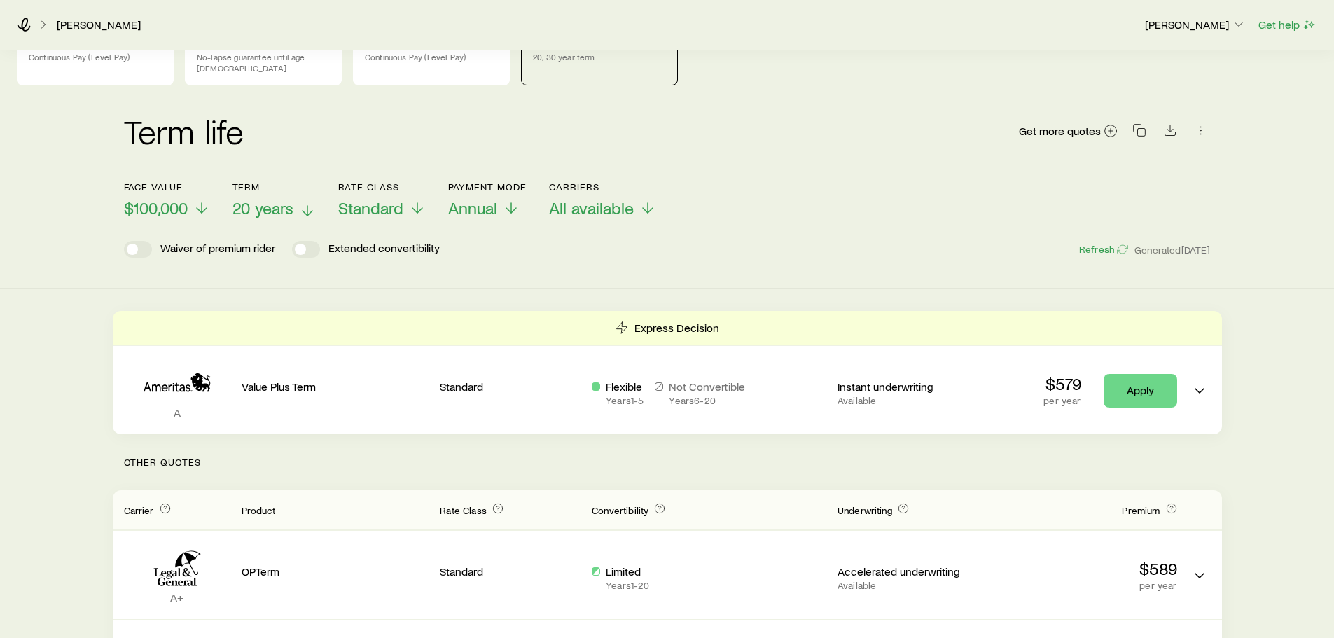 The image size is (1334, 638). Describe the element at coordinates (335, 386) in the screenshot. I see `p: Value Plus Term` at that location.